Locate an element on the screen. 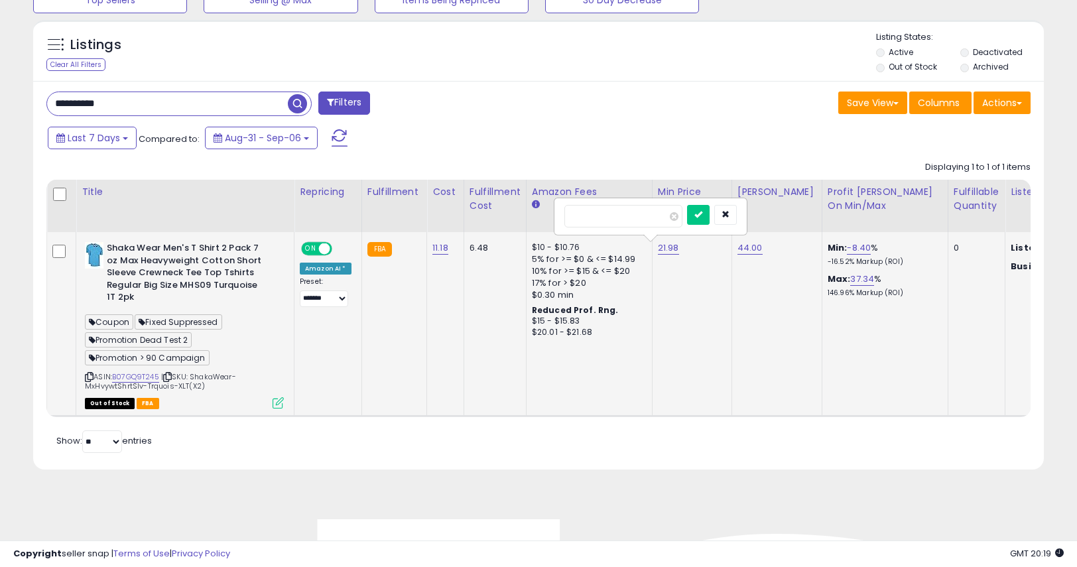 Image resolution: width=1077 pixels, height=567 pixels. label: Deactivated is located at coordinates (997, 52).